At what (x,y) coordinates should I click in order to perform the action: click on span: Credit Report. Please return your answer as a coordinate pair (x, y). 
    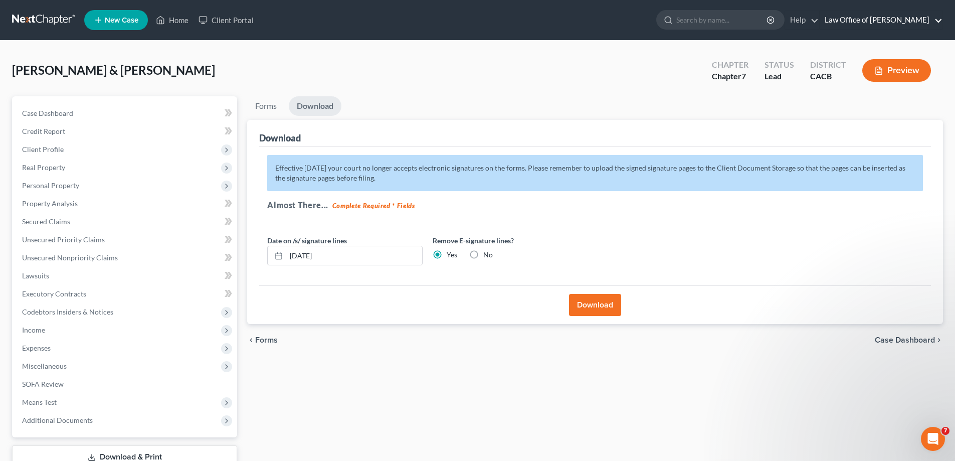
    Looking at the image, I should click on (44, 131).